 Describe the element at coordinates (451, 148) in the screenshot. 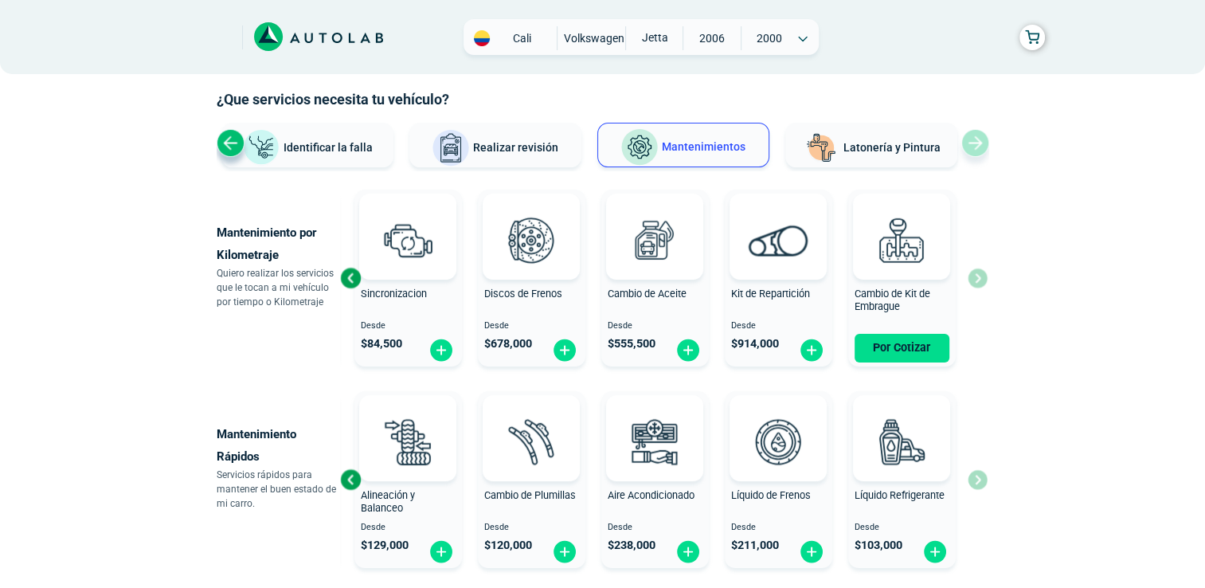

I see `img: Realizar revisión` at that location.